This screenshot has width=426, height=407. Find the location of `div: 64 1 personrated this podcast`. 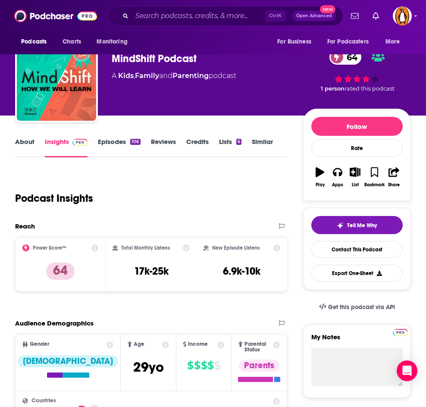

div: 64 1 personrated this podcast is located at coordinates (357, 71).